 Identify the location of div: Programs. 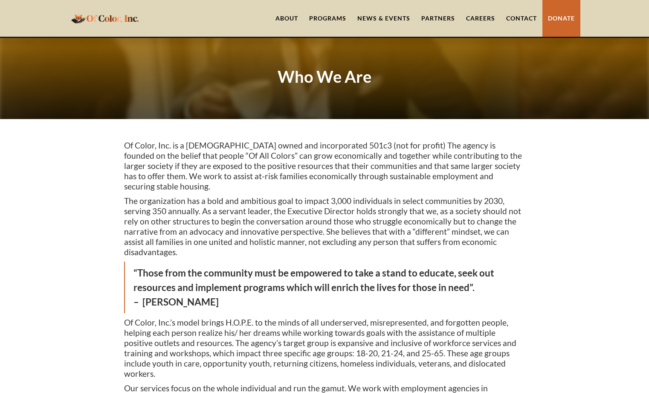
(328, 18).